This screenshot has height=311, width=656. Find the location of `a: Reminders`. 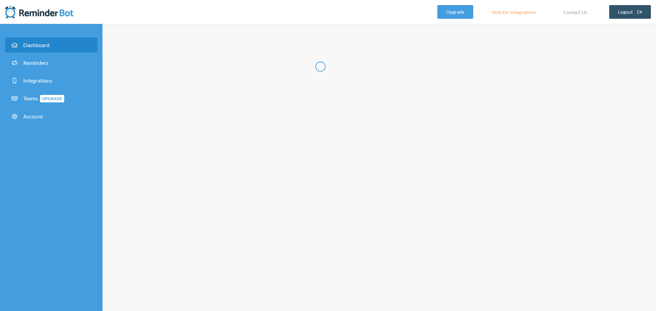

a: Reminders is located at coordinates (51, 63).